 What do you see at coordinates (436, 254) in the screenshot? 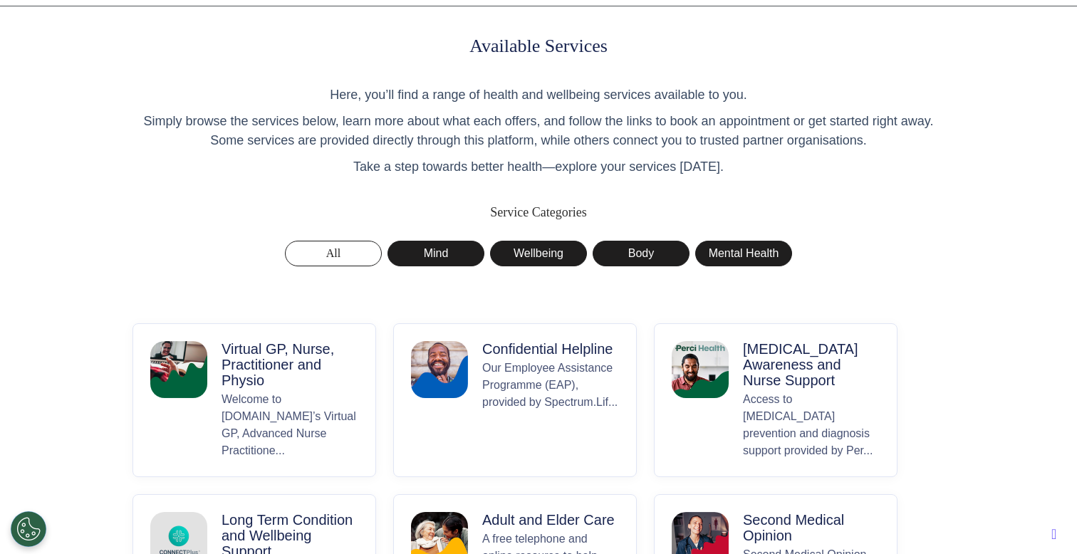
I see `button: Mind` at bounding box center [436, 254].